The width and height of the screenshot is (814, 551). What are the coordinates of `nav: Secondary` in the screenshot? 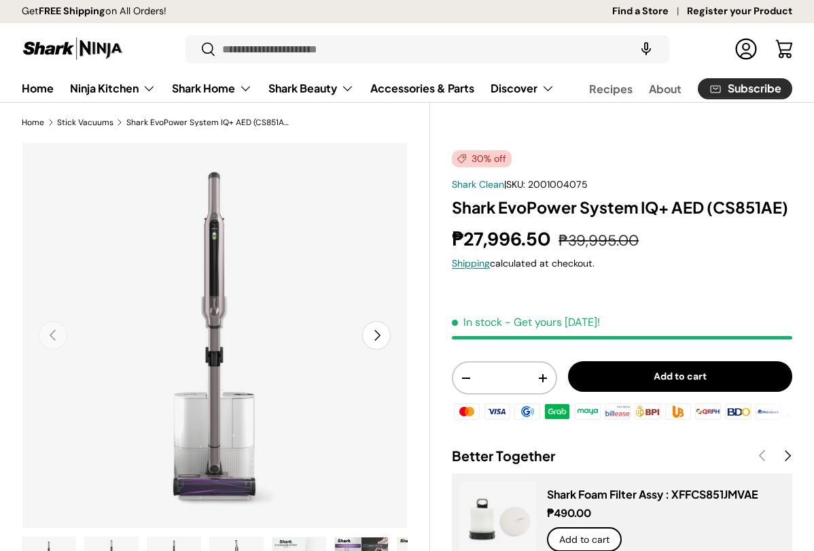 It's located at (674, 88).